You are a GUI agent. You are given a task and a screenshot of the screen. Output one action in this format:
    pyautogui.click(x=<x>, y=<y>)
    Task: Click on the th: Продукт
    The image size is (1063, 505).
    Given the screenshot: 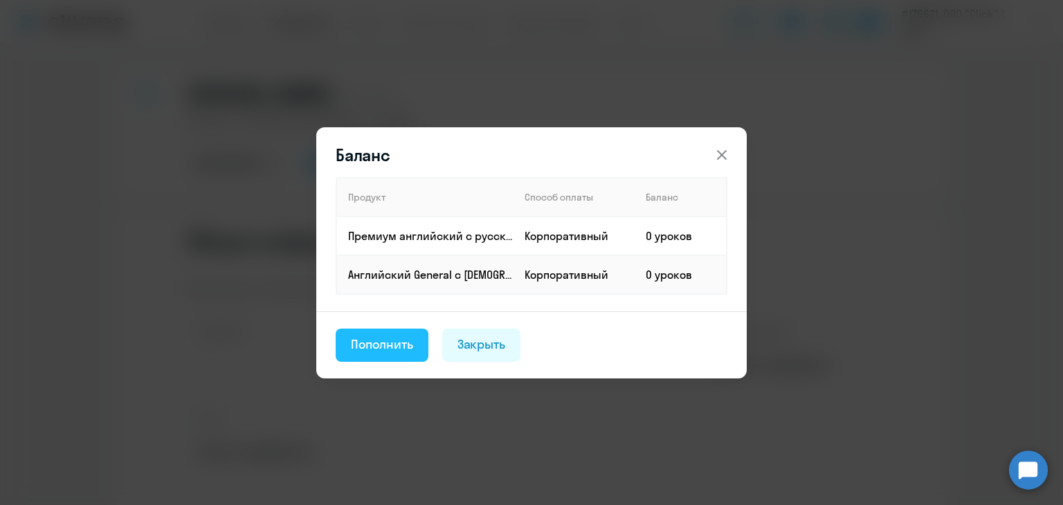 What is the action you would take?
    pyautogui.click(x=425, y=197)
    